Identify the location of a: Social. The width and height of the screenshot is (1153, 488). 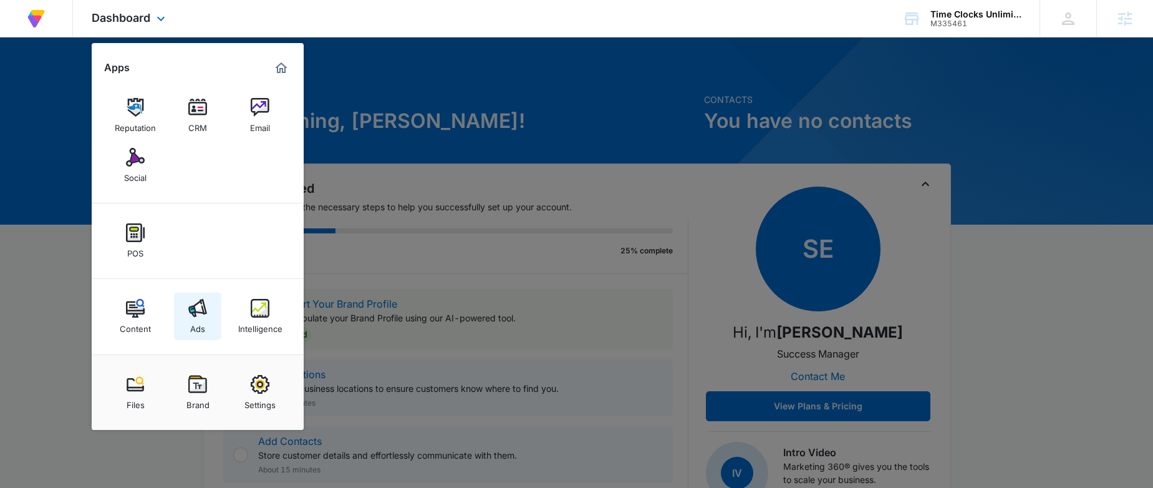
(135, 165).